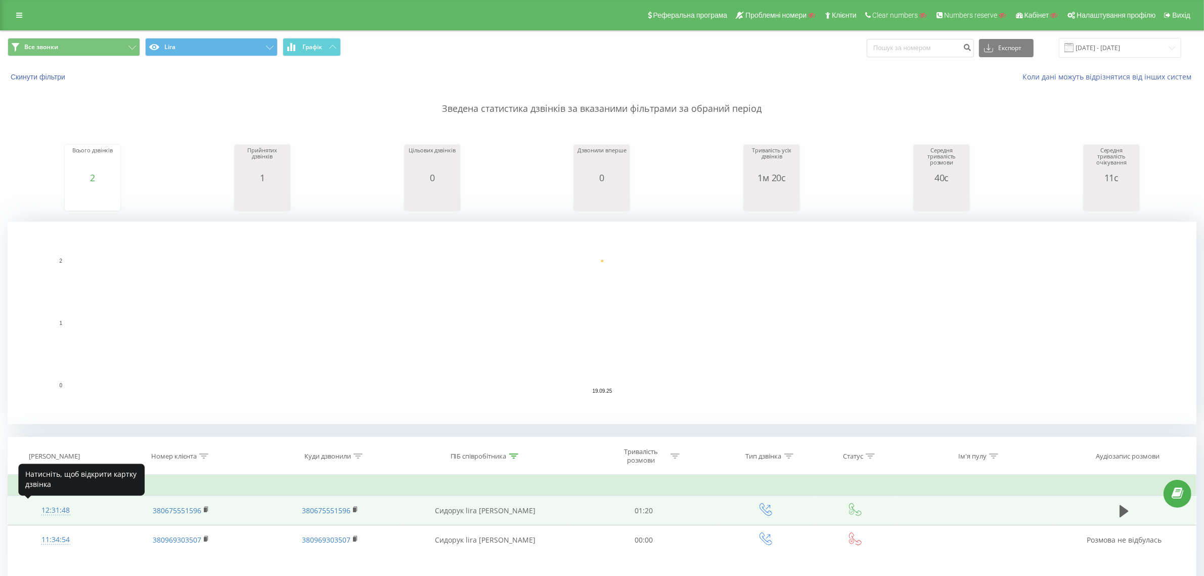 Image resolution: width=1204 pixels, height=576 pixels. Describe the element at coordinates (41, 47) in the screenshot. I see `span: Все звонки` at that location.